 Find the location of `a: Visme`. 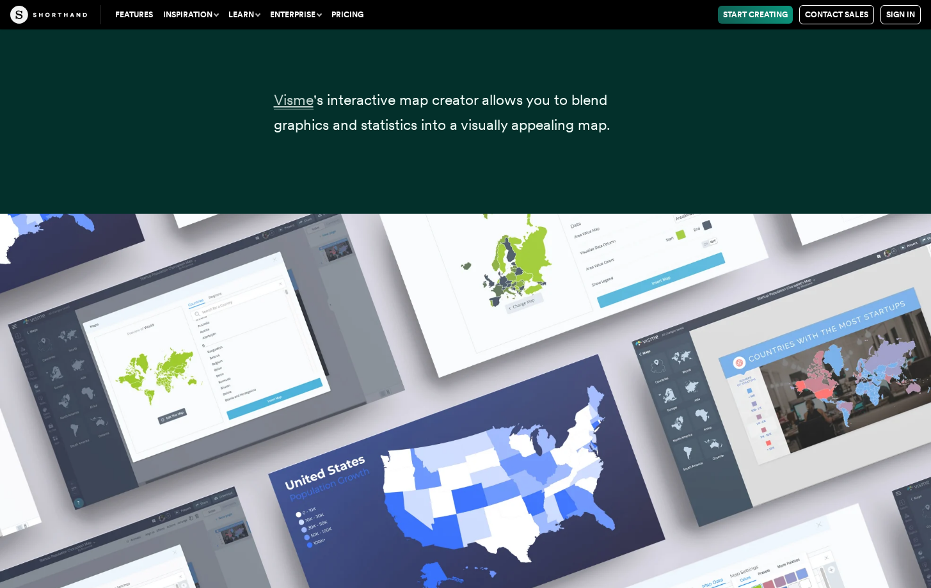

a: Visme is located at coordinates (294, 100).